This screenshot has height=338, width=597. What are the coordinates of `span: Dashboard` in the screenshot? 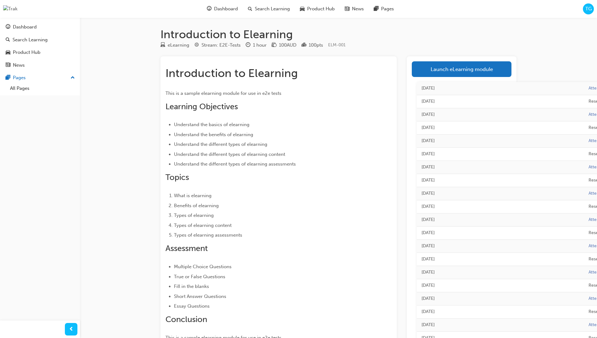 It's located at (226, 9).